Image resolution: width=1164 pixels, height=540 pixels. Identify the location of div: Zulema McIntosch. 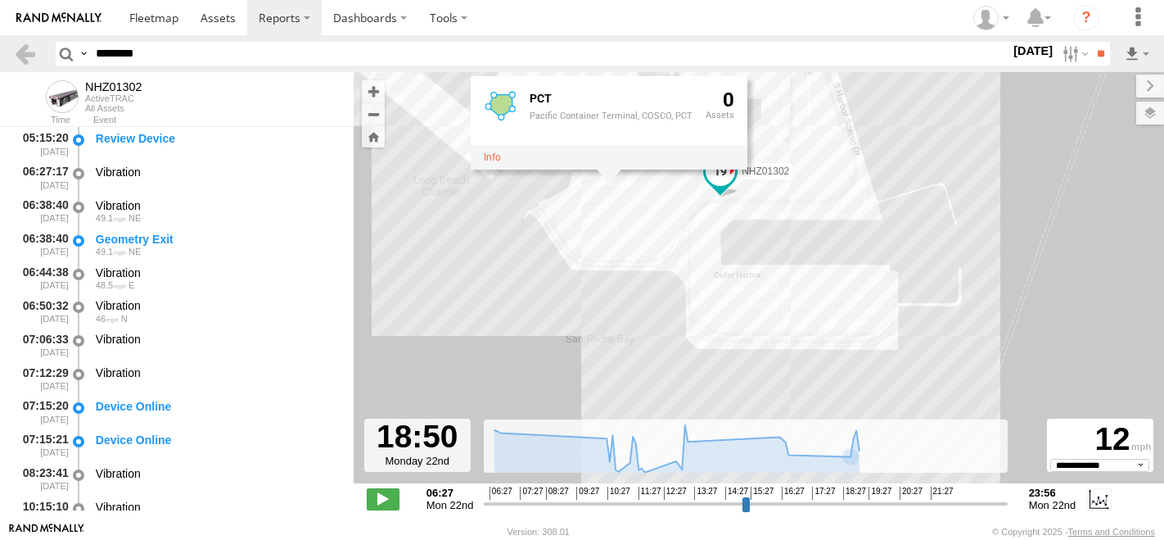
(991, 18).